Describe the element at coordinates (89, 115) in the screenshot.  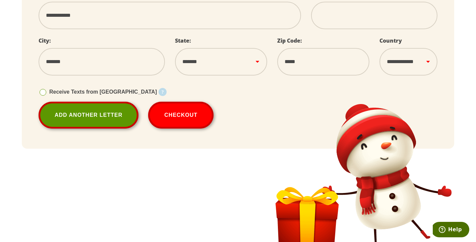
I see `a: Add Another Letter` at that location.